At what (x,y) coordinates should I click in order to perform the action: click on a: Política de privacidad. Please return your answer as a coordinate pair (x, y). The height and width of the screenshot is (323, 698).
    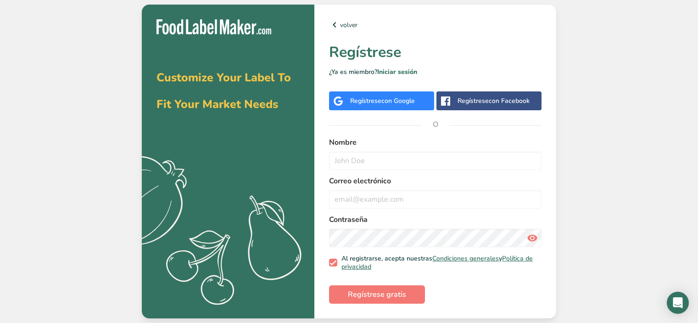
    Looking at the image, I should click on (437, 262).